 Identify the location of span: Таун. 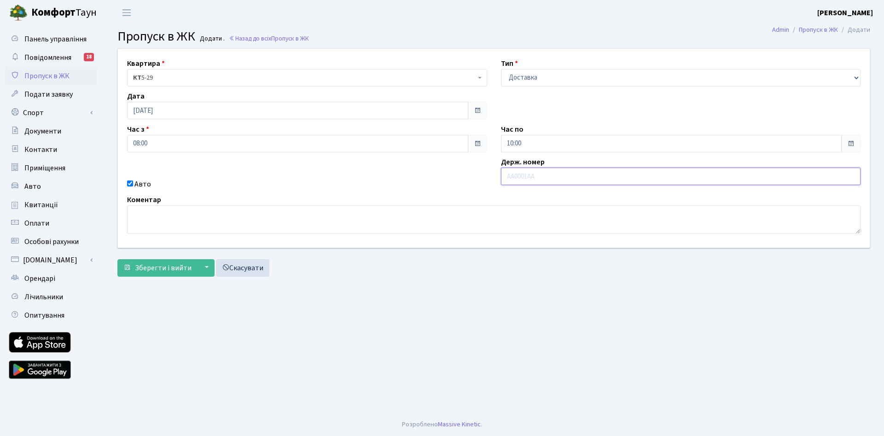
(64, 13).